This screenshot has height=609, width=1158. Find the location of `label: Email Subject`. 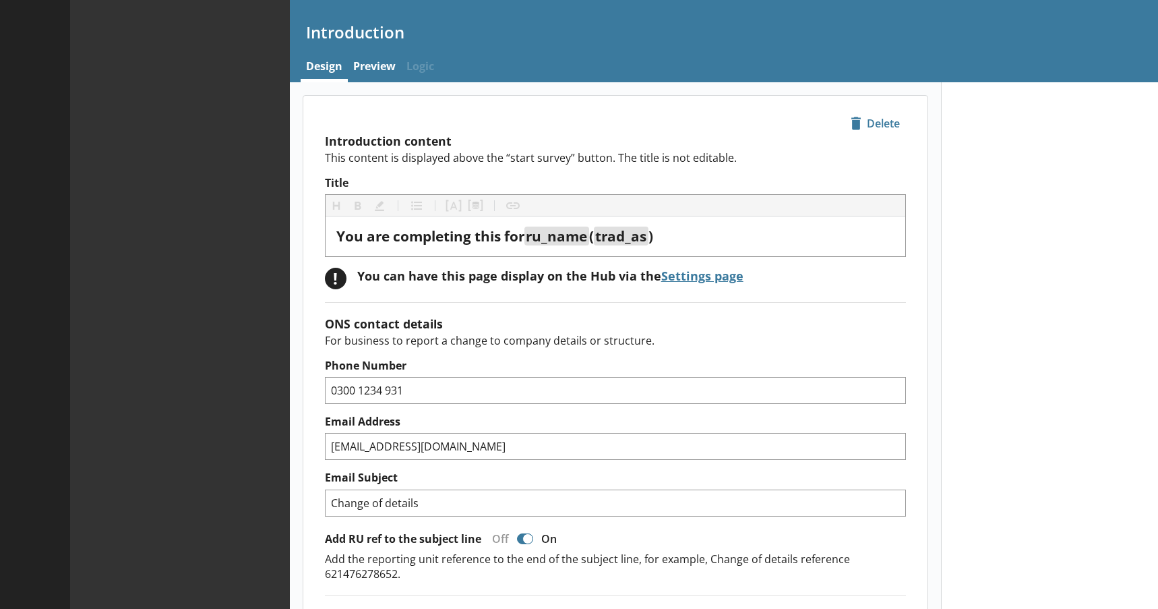

label: Email Subject is located at coordinates (615, 477).